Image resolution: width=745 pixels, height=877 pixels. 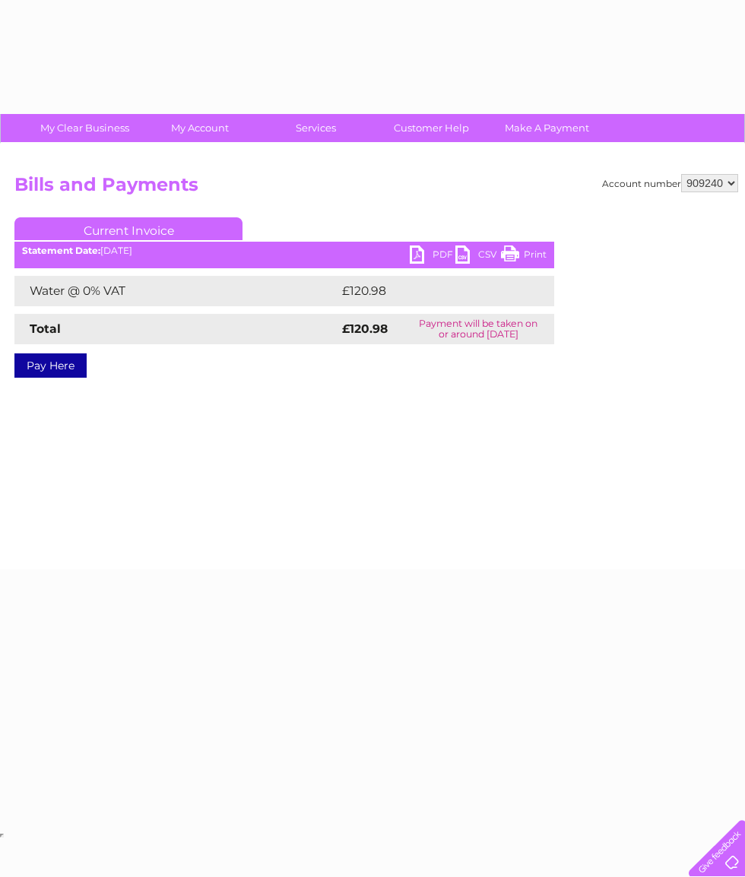 What do you see at coordinates (547, 128) in the screenshot?
I see `a: Make A Payment` at bounding box center [547, 128].